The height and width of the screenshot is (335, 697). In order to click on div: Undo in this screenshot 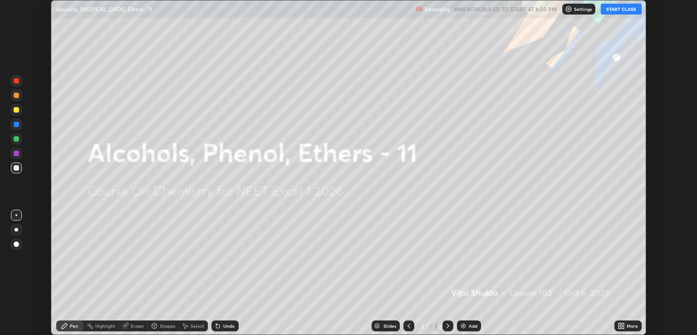, I will do `click(229, 326)`.